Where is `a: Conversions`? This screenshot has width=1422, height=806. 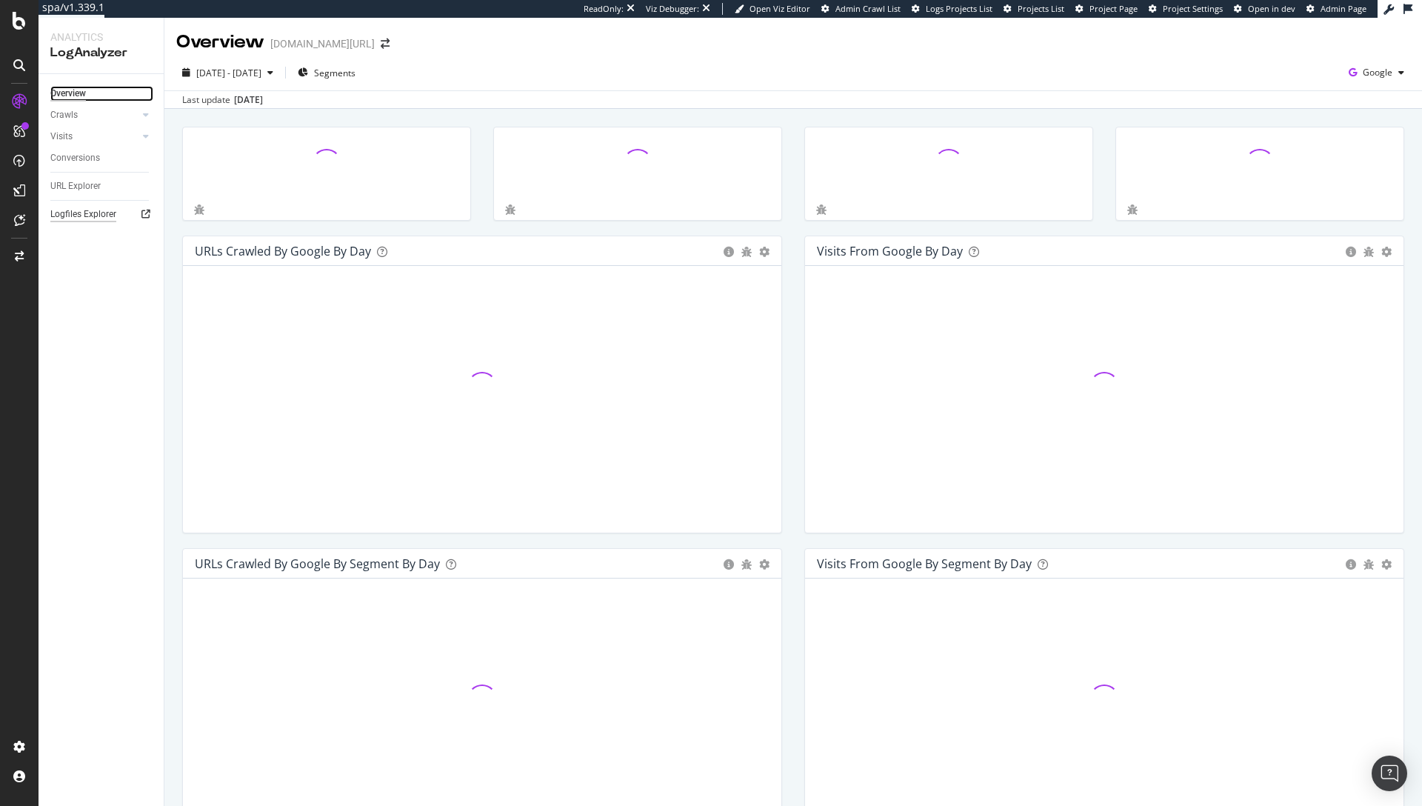
a: Conversions is located at coordinates (101, 158).